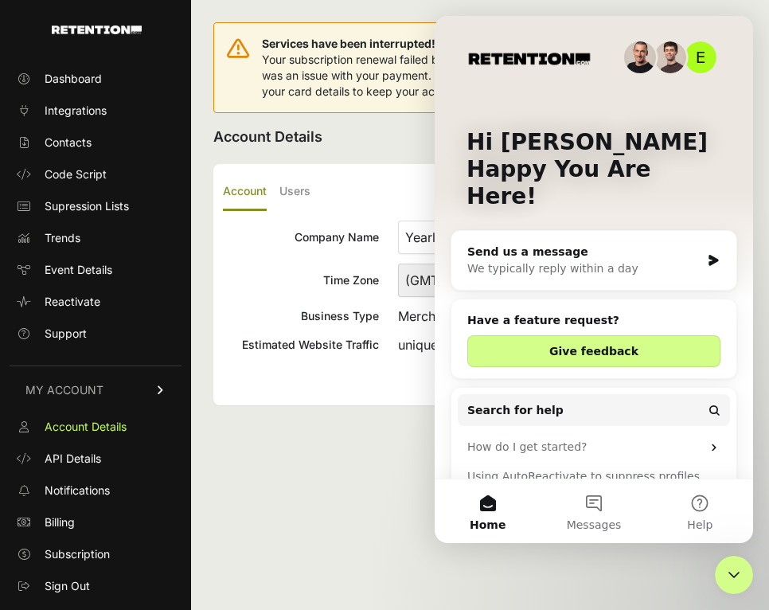 The image size is (769, 610). Describe the element at coordinates (85, 427) in the screenshot. I see `span: Account Details` at that location.